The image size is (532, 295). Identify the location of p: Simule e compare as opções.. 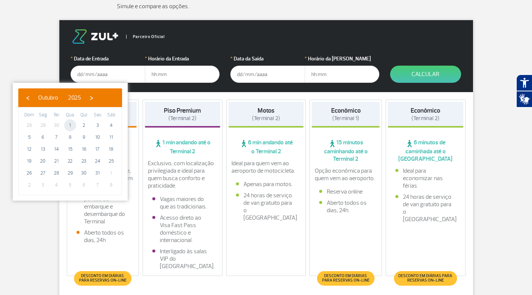
(266, 6).